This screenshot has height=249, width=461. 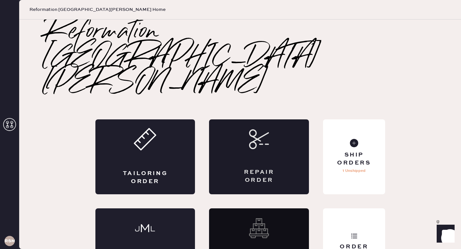 What do you see at coordinates (354, 159) in the screenshot?
I see `div: Ship Orders` at bounding box center [354, 159].